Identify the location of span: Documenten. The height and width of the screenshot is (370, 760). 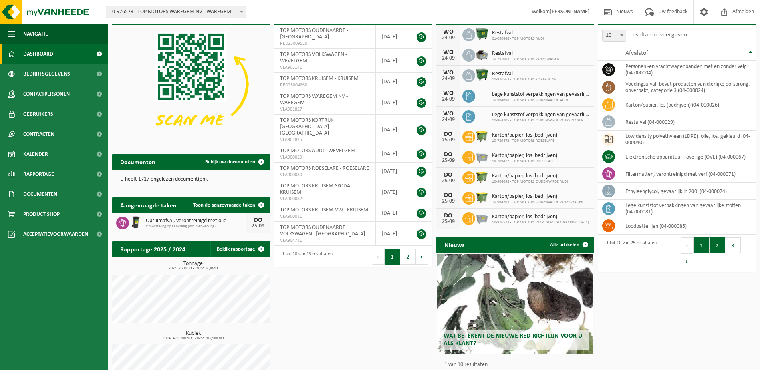
(40, 194).